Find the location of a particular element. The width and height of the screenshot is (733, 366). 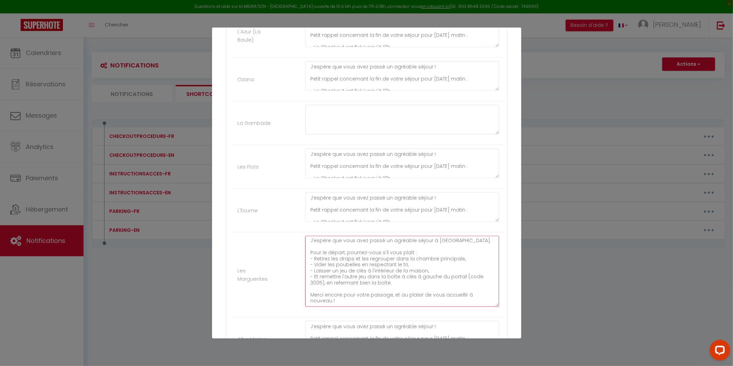

button: Open LiveChat chat widget is located at coordinates (16, 13).